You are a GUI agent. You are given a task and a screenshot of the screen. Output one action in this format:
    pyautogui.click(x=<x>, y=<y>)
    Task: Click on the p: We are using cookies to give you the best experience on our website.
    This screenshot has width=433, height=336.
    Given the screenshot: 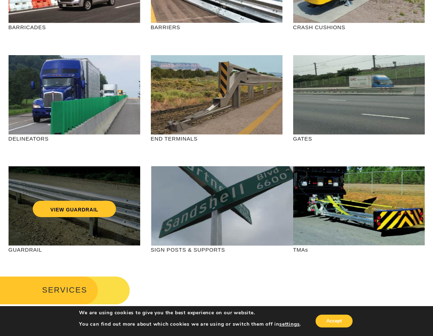 What is the action you would take?
    pyautogui.click(x=190, y=313)
    